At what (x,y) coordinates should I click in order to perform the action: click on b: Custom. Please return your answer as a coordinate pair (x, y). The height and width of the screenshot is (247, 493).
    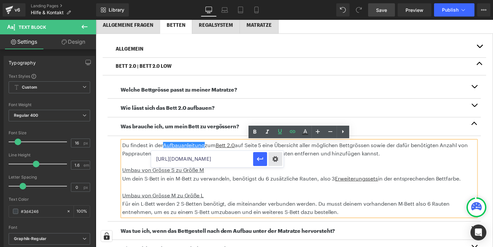
    Looking at the image, I should click on (29, 87).